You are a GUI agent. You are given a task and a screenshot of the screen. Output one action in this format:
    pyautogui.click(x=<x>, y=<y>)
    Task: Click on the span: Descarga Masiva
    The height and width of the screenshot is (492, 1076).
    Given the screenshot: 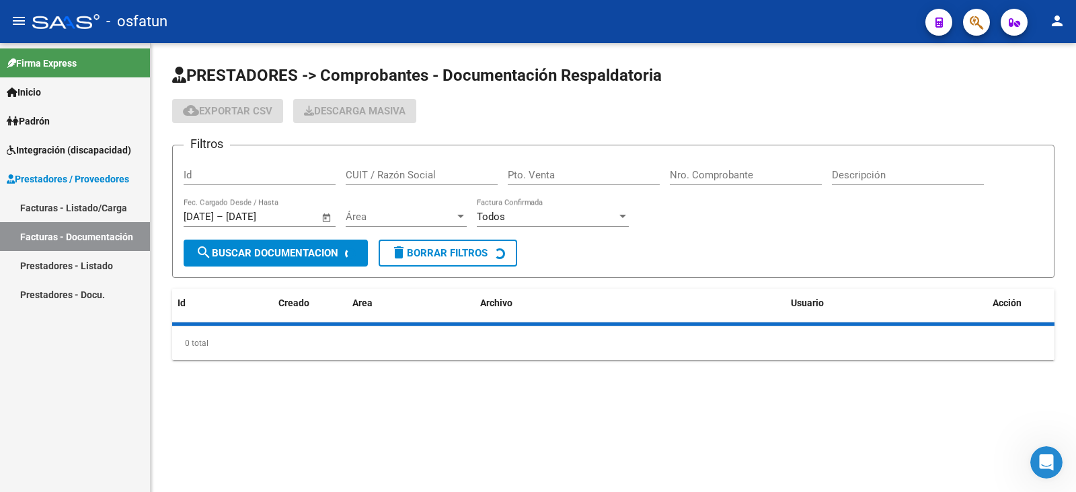 What is the action you would take?
    pyautogui.click(x=354, y=111)
    